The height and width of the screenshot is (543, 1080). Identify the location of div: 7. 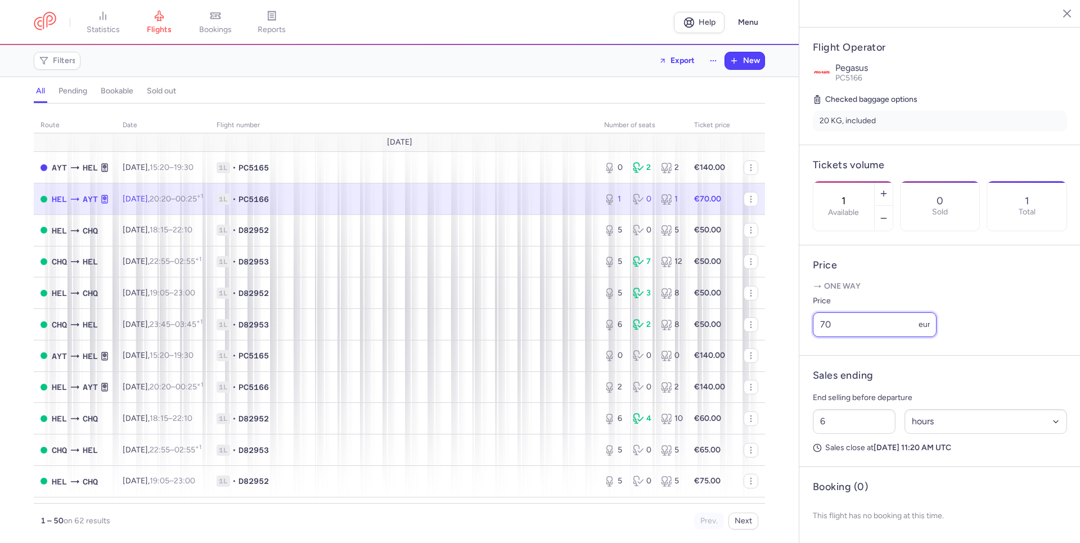
(643, 262).